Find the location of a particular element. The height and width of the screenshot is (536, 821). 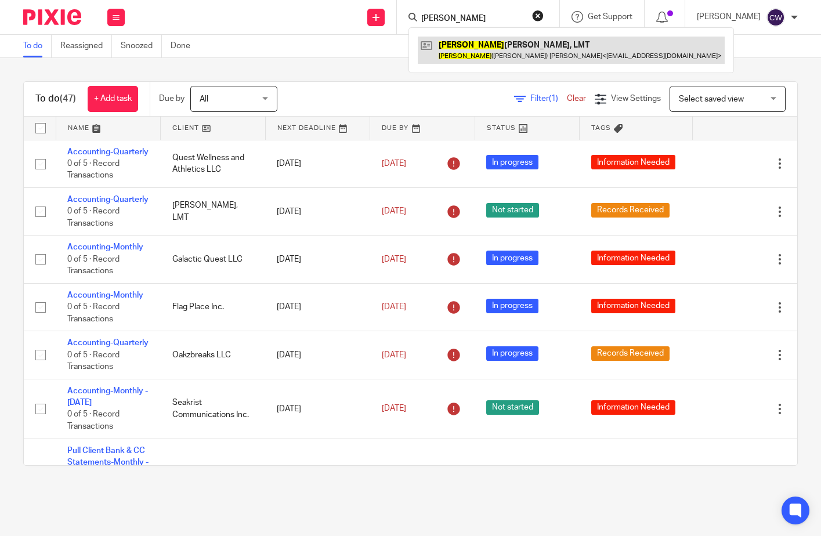

a: Clear is located at coordinates (576, 99).